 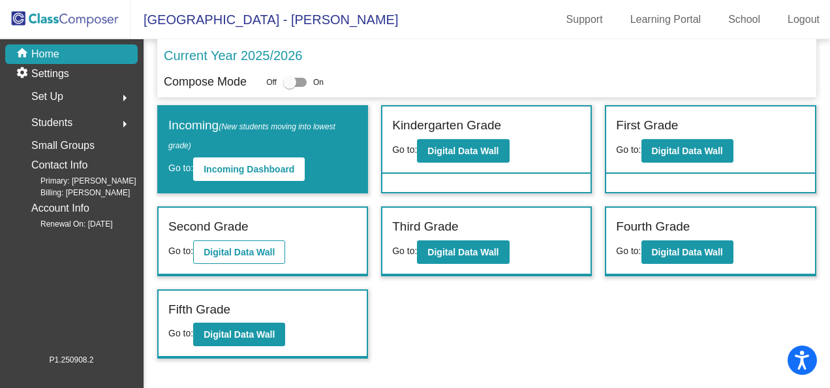 What do you see at coordinates (50, 74) in the screenshot?
I see `p: Settings` at bounding box center [50, 74].